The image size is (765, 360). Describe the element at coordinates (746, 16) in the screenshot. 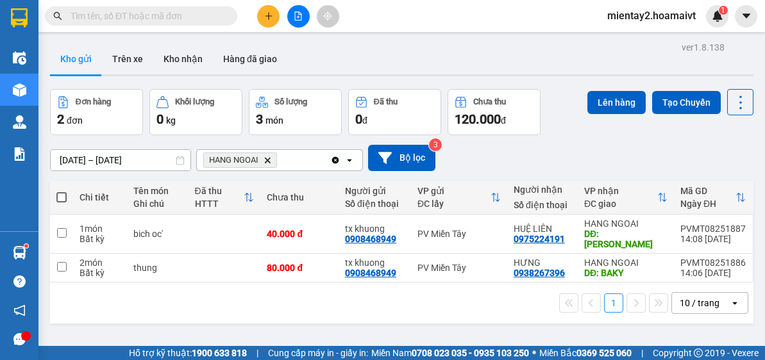

I see `button: caret-down` at that location.